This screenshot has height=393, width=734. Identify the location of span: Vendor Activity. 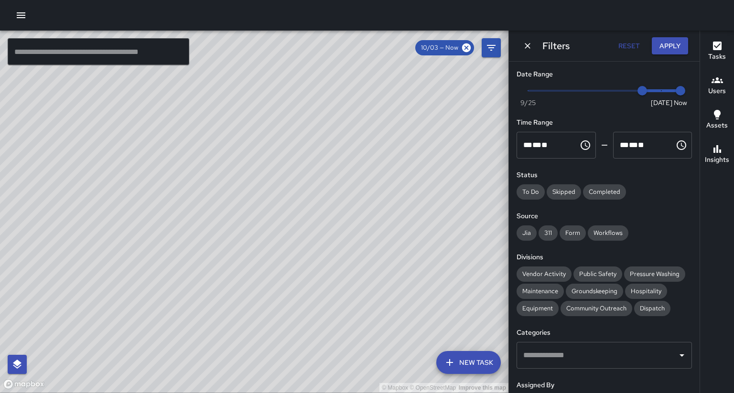
(544, 274).